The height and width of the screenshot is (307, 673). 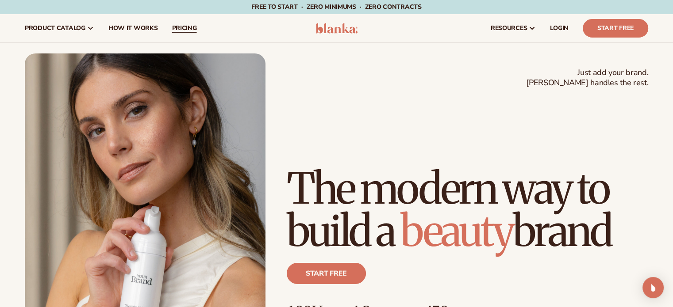 I want to click on img: logo, so click(x=336, y=28).